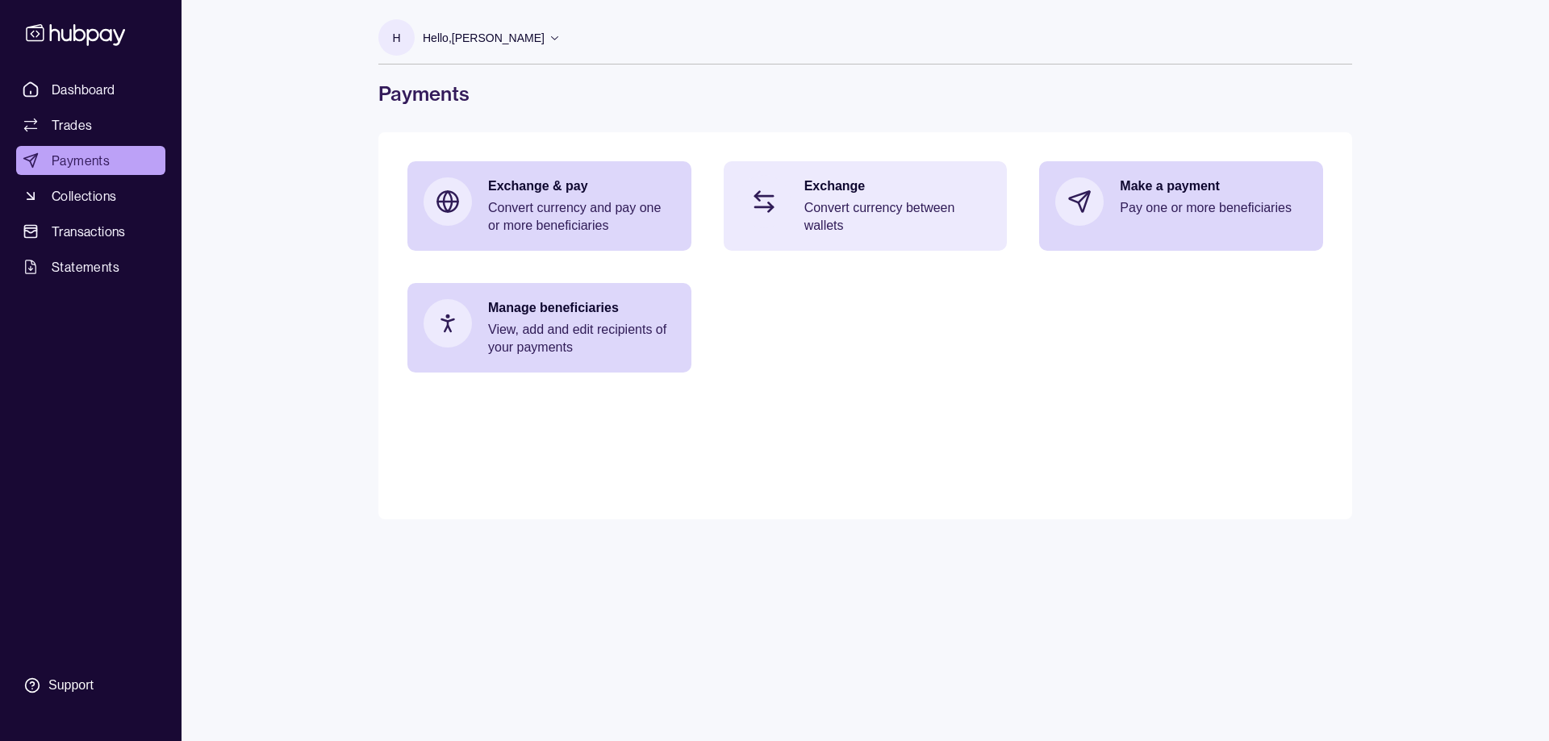 Image resolution: width=1549 pixels, height=741 pixels. Describe the element at coordinates (90, 686) in the screenshot. I see `a: Support` at that location.